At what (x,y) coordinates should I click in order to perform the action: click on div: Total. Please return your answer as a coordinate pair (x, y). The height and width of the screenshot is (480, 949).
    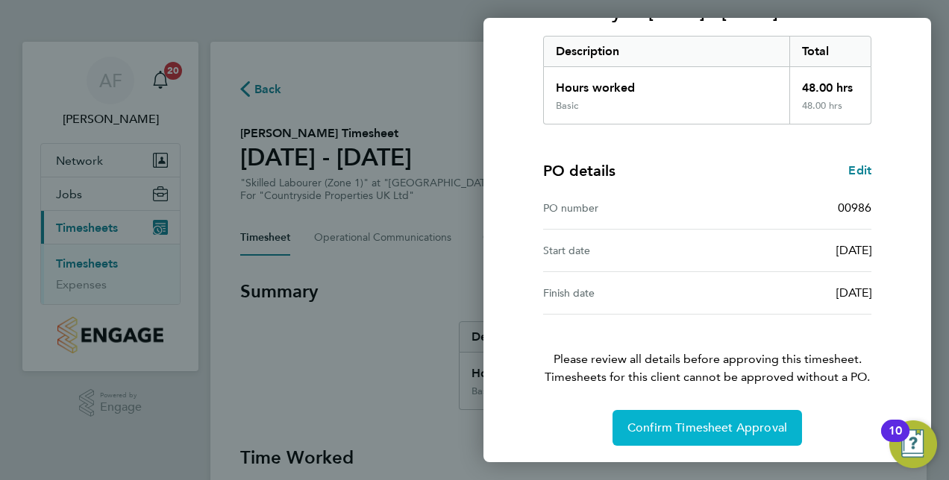
    Looking at the image, I should click on (830, 51).